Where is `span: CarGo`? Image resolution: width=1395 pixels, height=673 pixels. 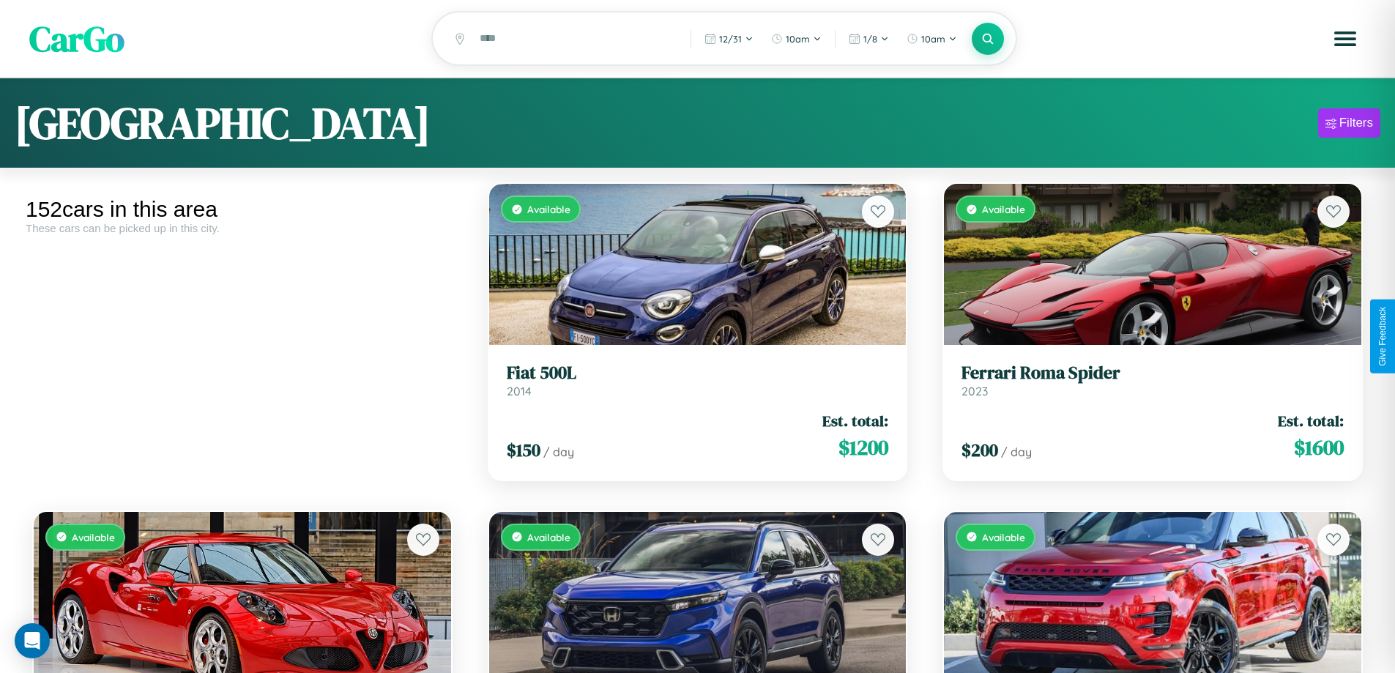 span: CarGo is located at coordinates (77, 39).